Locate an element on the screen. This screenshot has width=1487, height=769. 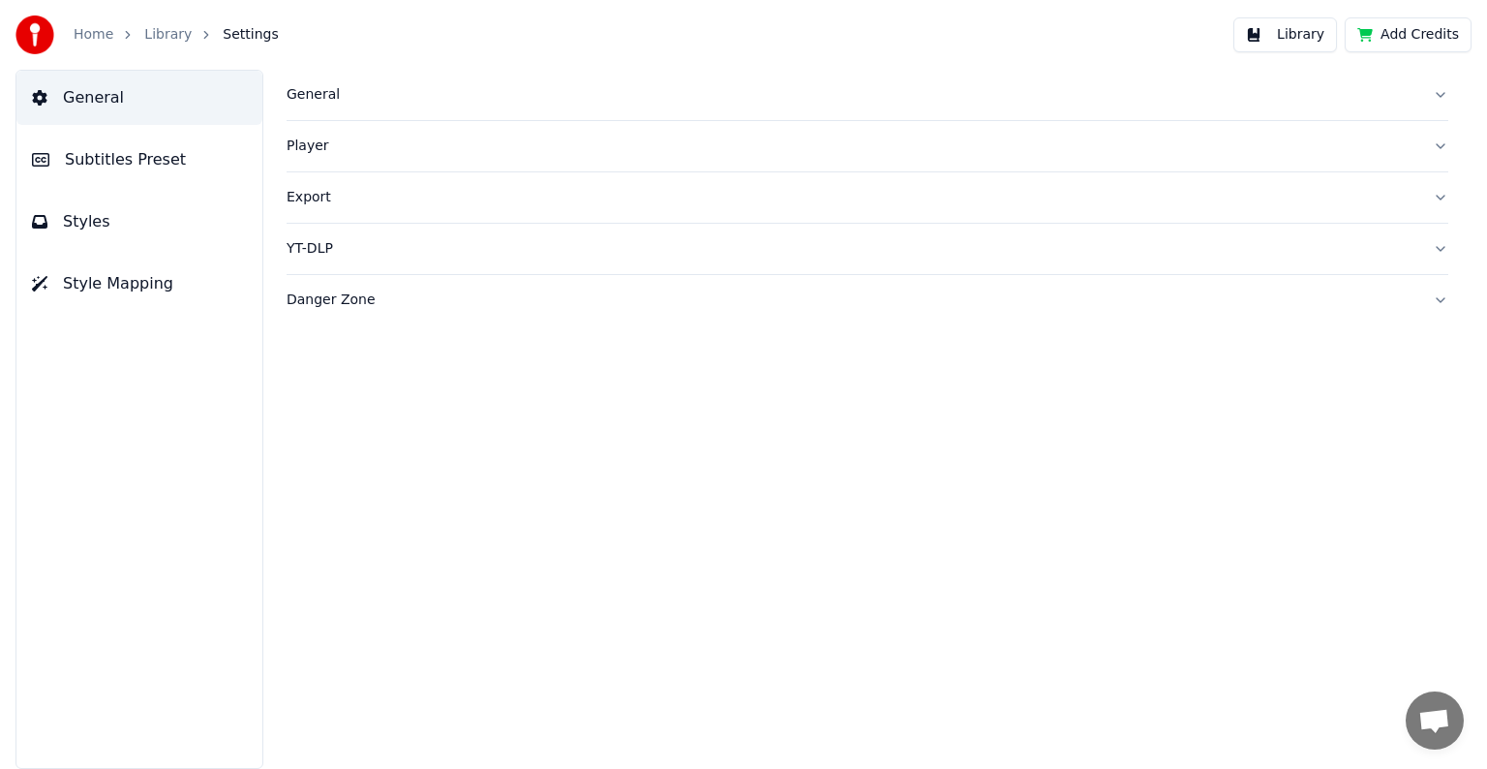
div: Danger Zone is located at coordinates (852, 300).